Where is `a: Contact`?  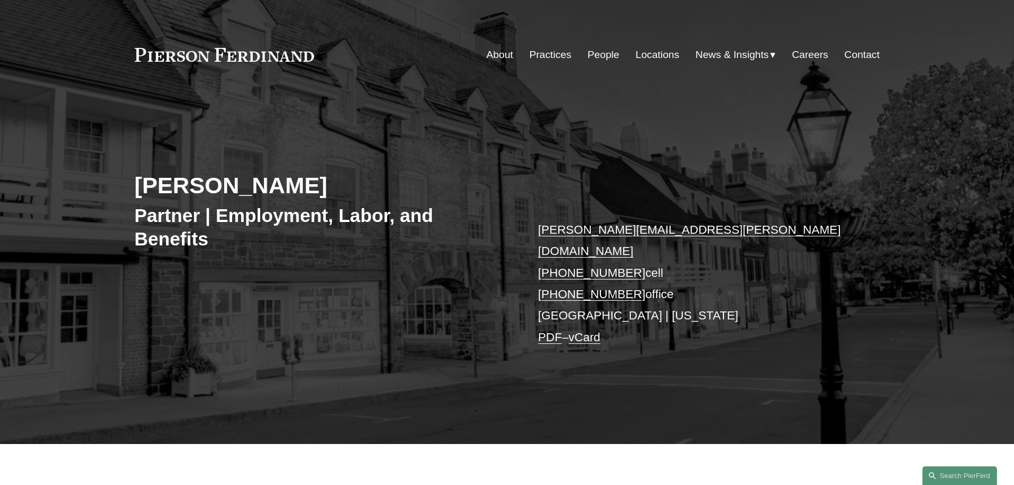
a: Contact is located at coordinates (862, 55).